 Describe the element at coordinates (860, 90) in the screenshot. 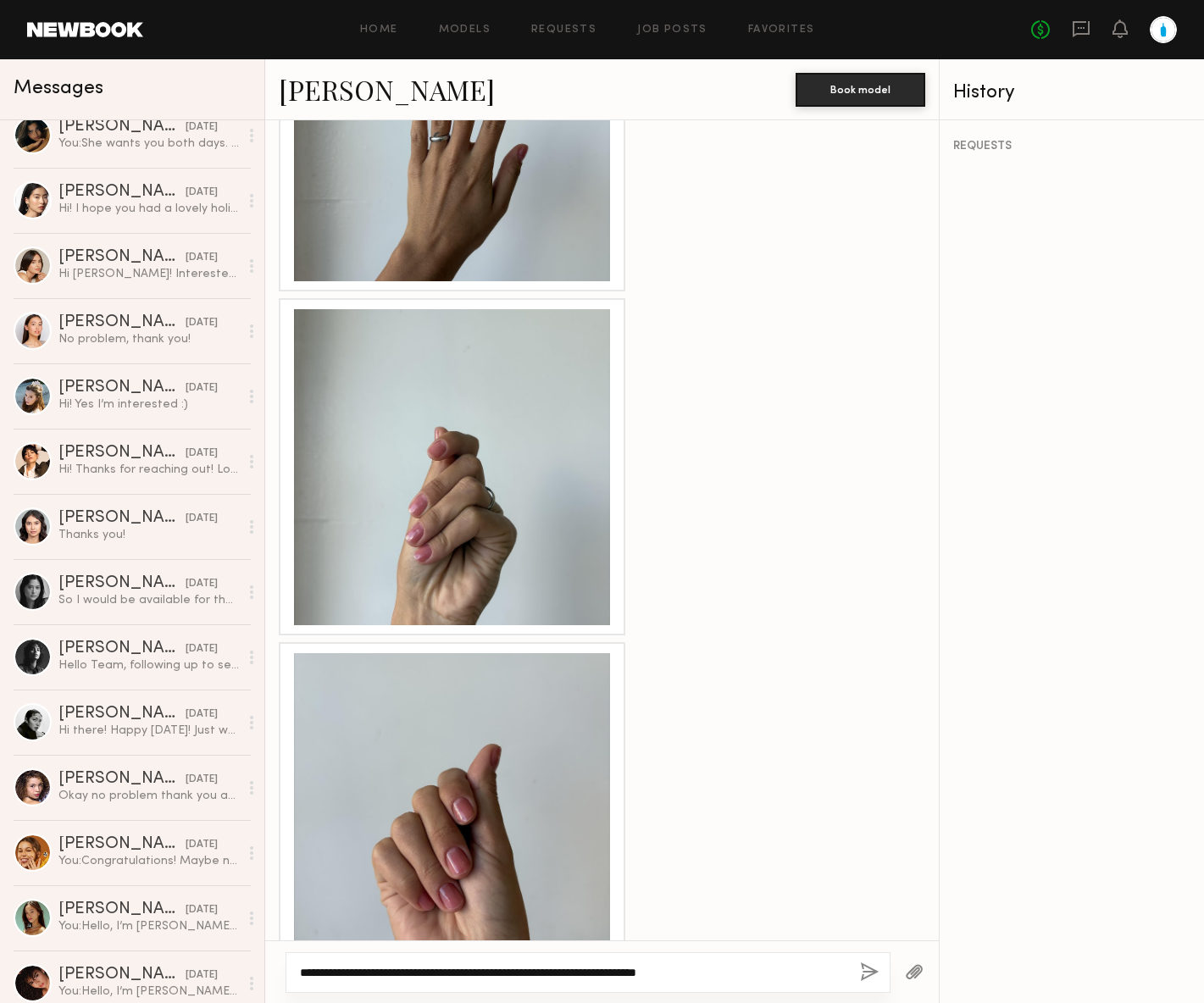

I see `button: Book model` at that location.